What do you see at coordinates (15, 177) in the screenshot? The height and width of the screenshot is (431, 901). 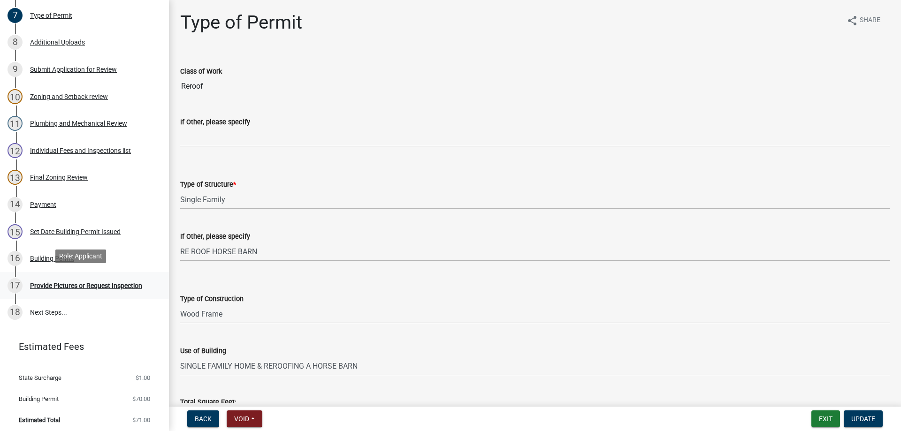 I see `div: 13` at bounding box center [15, 177].